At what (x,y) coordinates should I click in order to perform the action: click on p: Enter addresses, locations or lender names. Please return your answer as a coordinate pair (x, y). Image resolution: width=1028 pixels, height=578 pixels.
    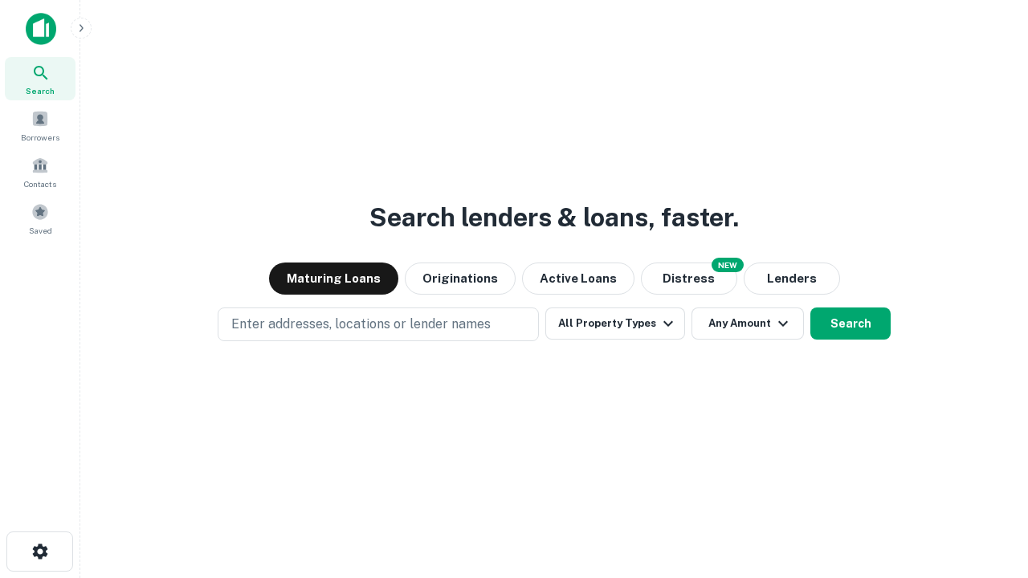
    Looking at the image, I should click on (361, 324).